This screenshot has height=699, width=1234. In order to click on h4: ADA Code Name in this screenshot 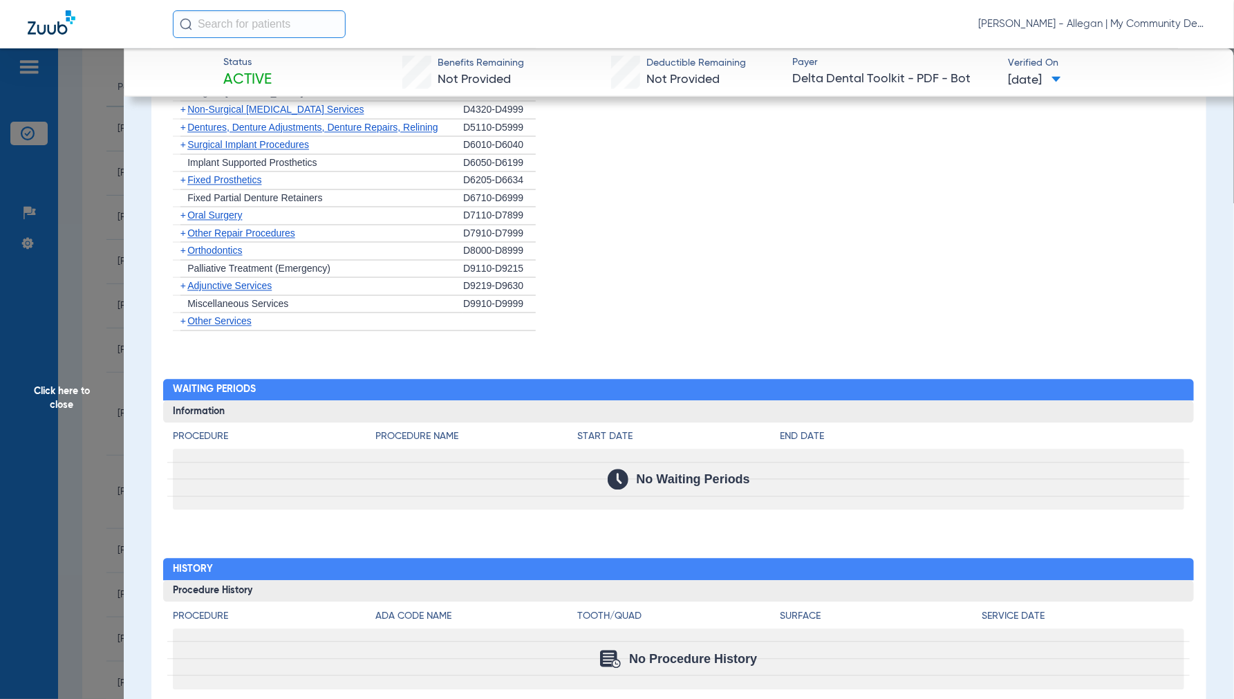, I will do `click(476, 617)`.